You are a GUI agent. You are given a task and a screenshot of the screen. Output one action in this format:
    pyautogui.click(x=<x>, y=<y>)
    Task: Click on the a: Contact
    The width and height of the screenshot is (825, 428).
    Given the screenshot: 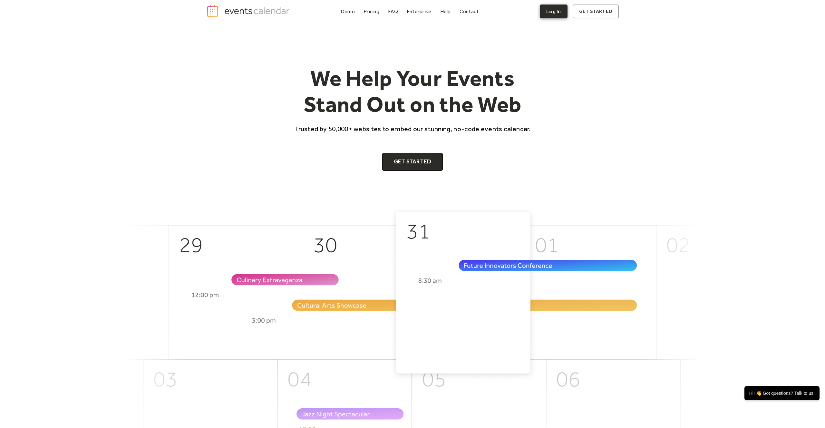 What is the action you would take?
    pyautogui.click(x=469, y=11)
    